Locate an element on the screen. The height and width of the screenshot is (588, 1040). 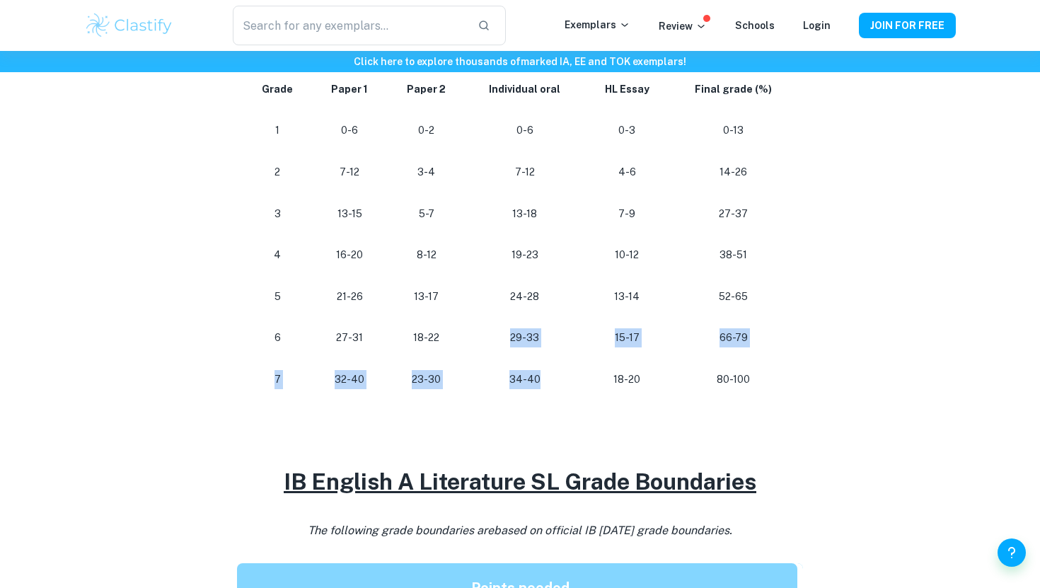
p: 24-28 is located at coordinates (525, 296).